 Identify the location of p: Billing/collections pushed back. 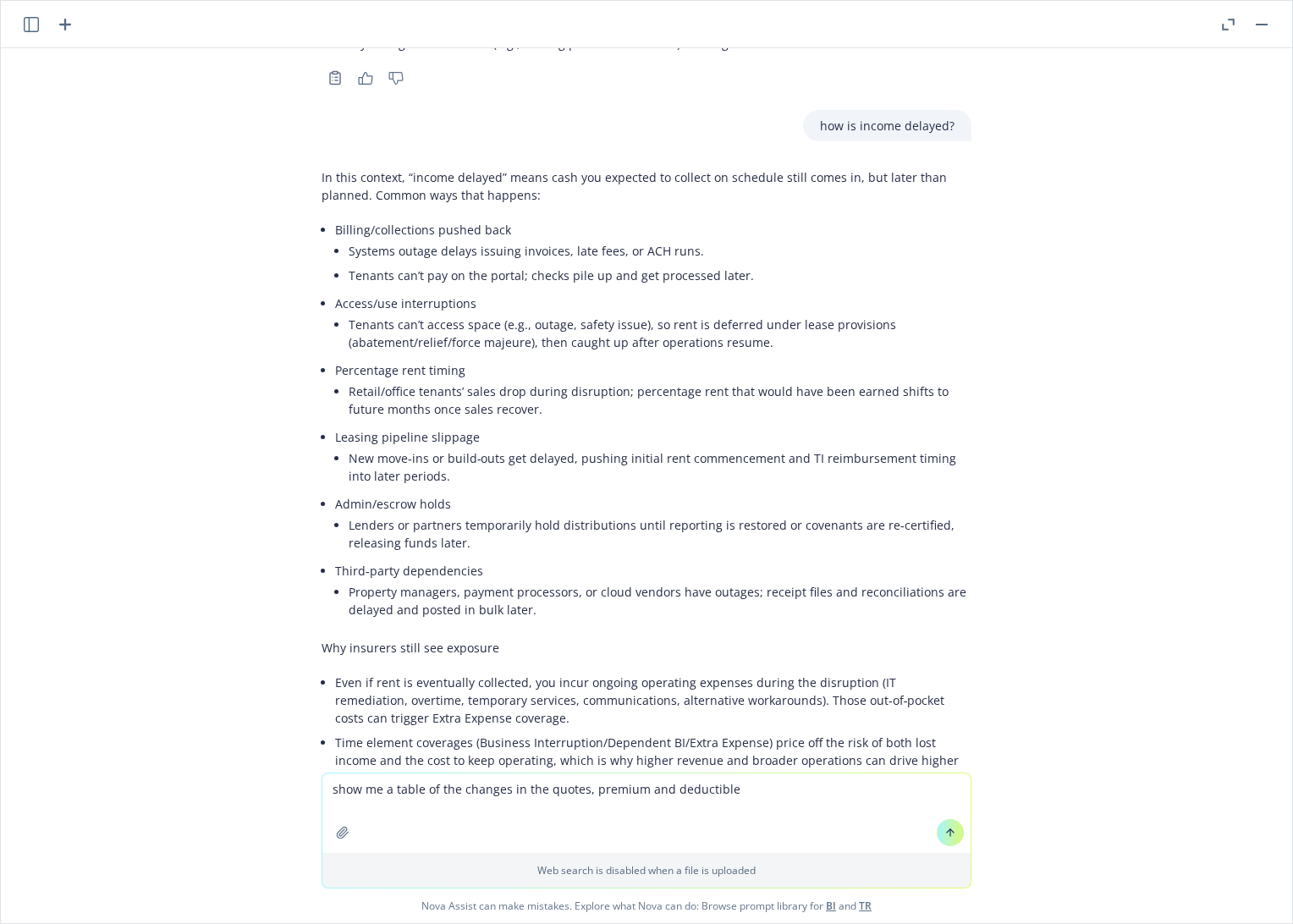
(653, 230).